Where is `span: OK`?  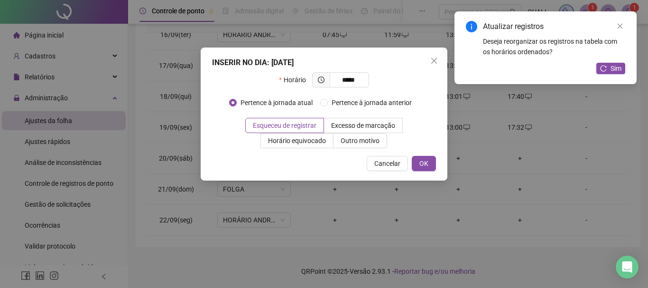 span: OK is located at coordinates (424, 163).